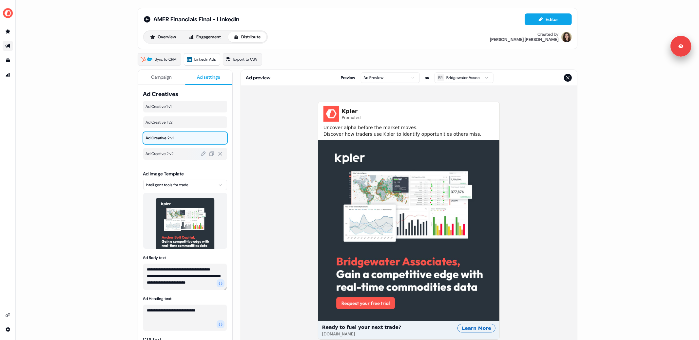  What do you see at coordinates (185, 154) in the screenshot?
I see `span: Ad Creative 2 v2` at bounding box center [185, 154].